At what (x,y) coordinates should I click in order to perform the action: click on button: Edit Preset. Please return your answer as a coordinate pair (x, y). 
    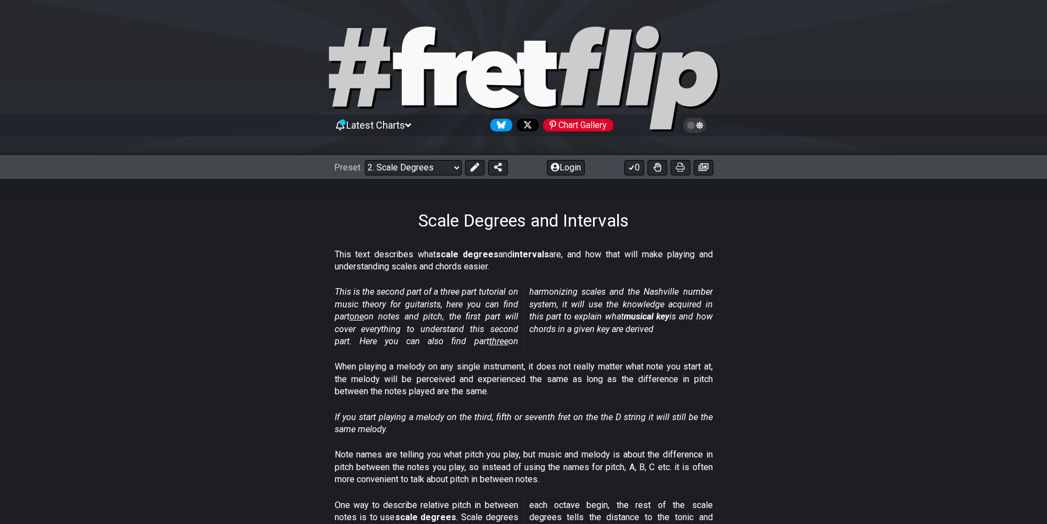
    Looking at the image, I should click on (475, 168).